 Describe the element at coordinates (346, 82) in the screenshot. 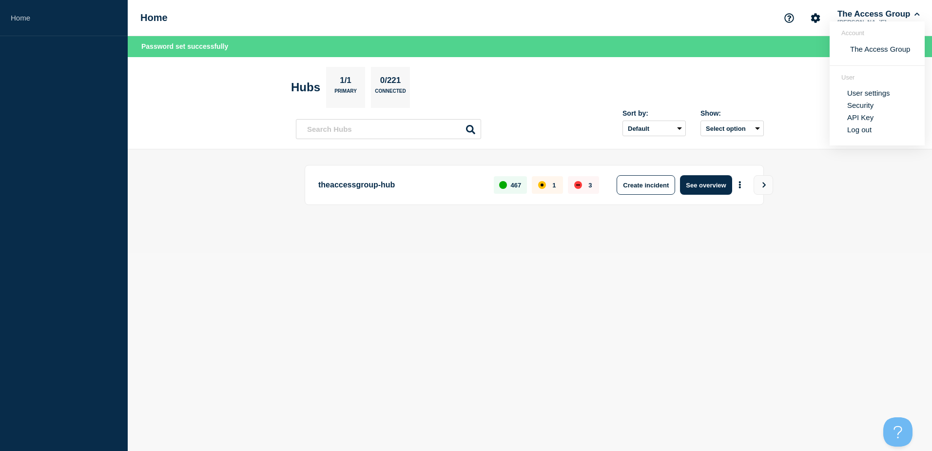

I see `p: 1/1` at that location.